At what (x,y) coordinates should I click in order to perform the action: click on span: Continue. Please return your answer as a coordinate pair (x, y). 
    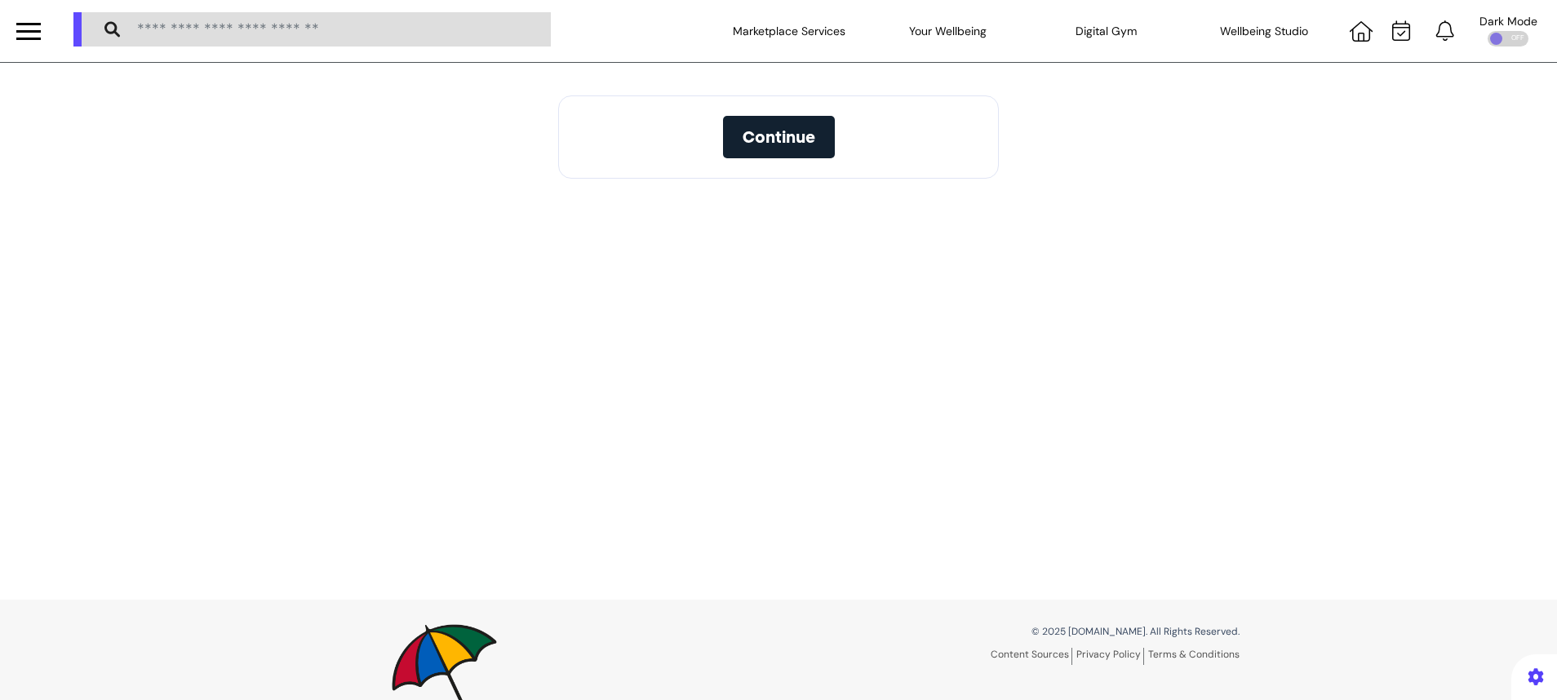
    Looking at the image, I should click on (778, 137).